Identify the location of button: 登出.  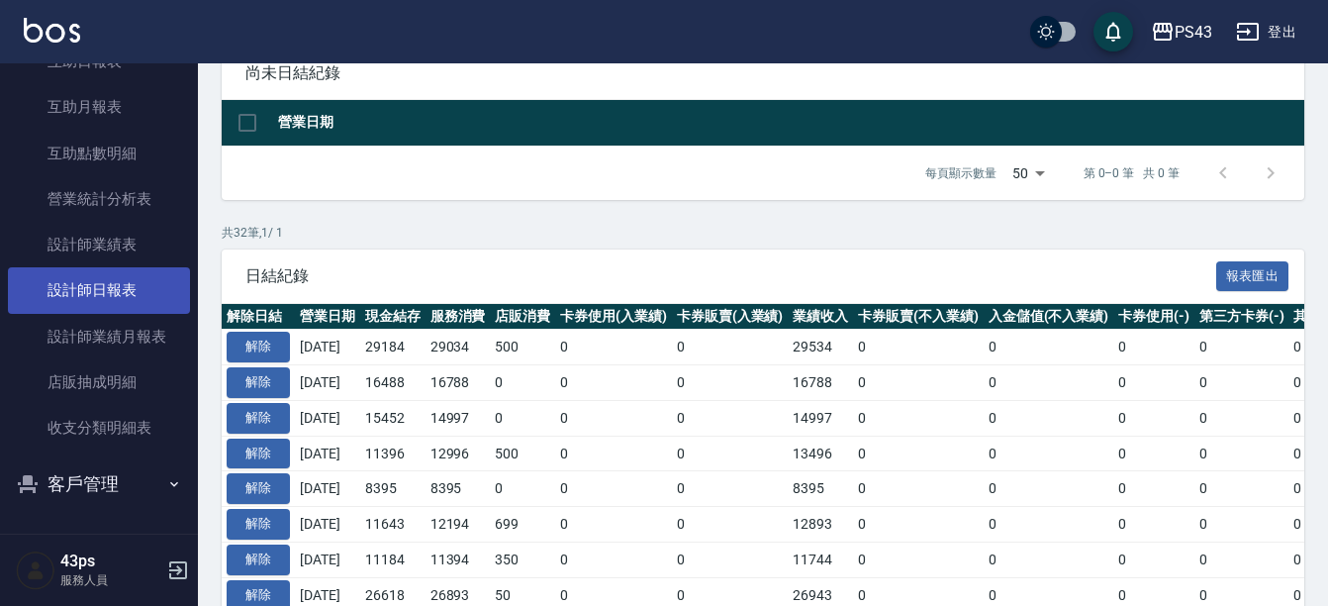
(1266, 32).